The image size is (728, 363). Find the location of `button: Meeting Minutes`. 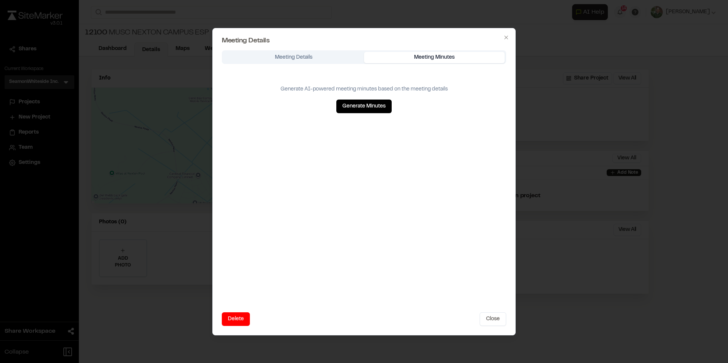

button: Meeting Minutes is located at coordinates (434, 58).